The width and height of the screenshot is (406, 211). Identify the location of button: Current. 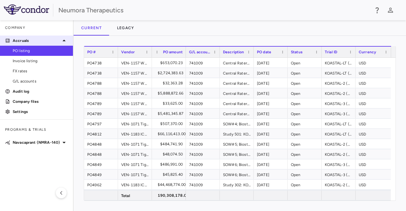
(91, 28).